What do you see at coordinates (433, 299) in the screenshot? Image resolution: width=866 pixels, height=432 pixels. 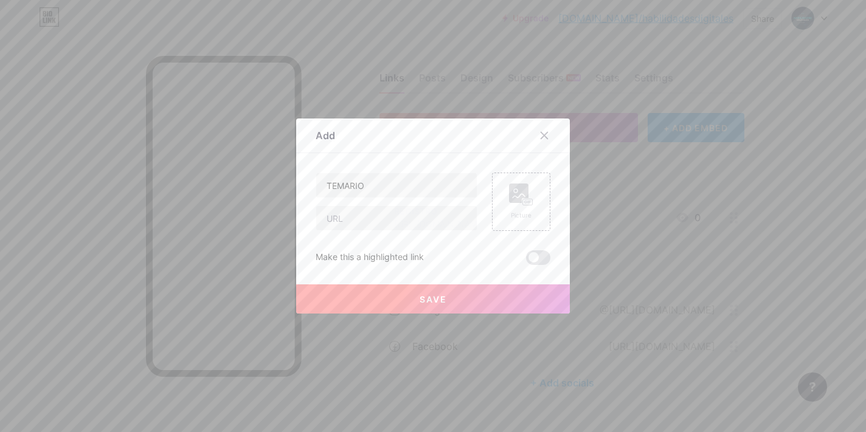 I see `span: Save` at bounding box center [433, 299].